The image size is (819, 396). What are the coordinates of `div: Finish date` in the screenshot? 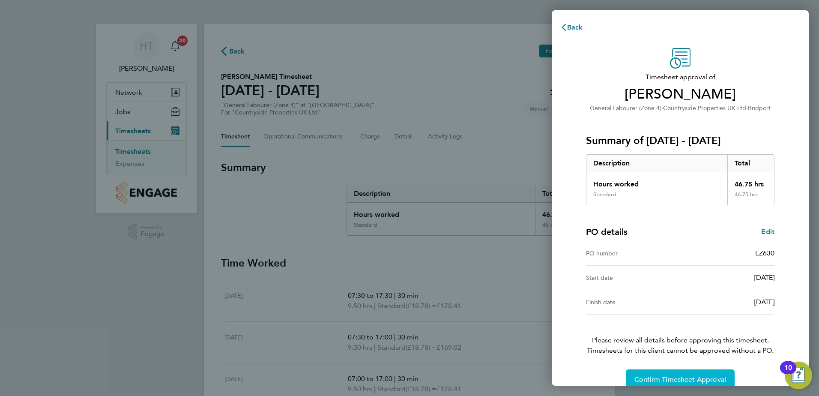 It's located at (633, 302).